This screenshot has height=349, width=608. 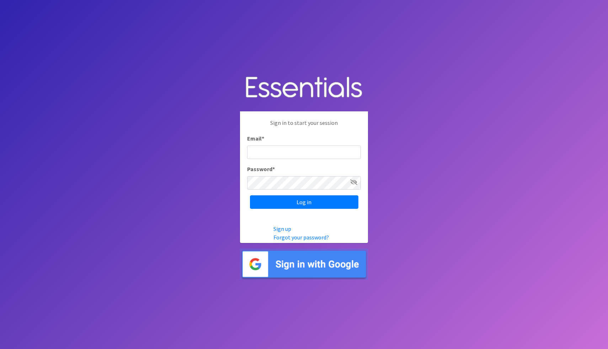 What do you see at coordinates (304, 202) in the screenshot?
I see `input: Log in` at bounding box center [304, 202].